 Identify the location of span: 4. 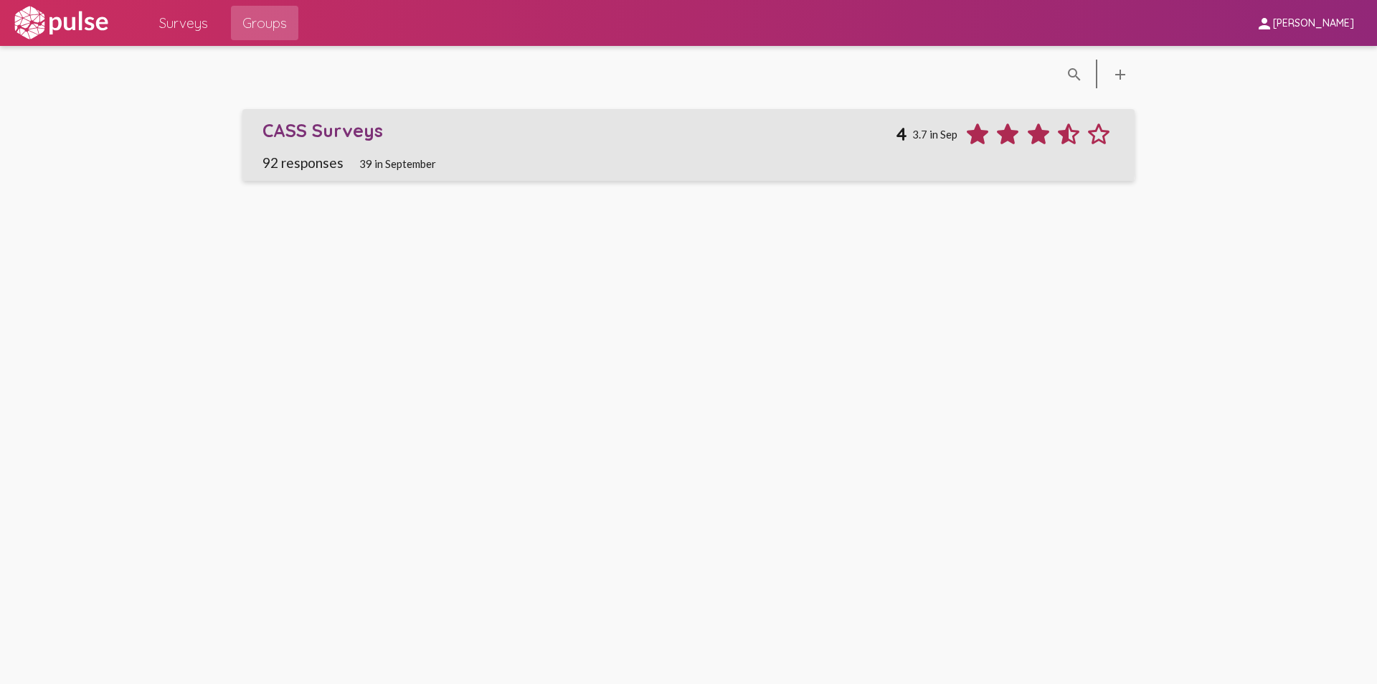
(902, 133).